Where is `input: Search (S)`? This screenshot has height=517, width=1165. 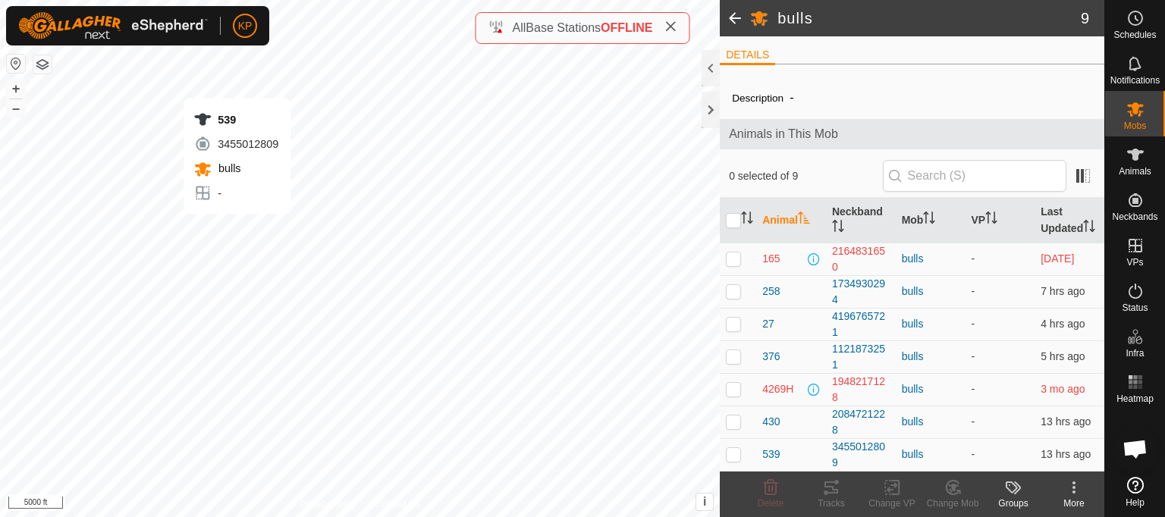 input: Search (S) is located at coordinates (975, 176).